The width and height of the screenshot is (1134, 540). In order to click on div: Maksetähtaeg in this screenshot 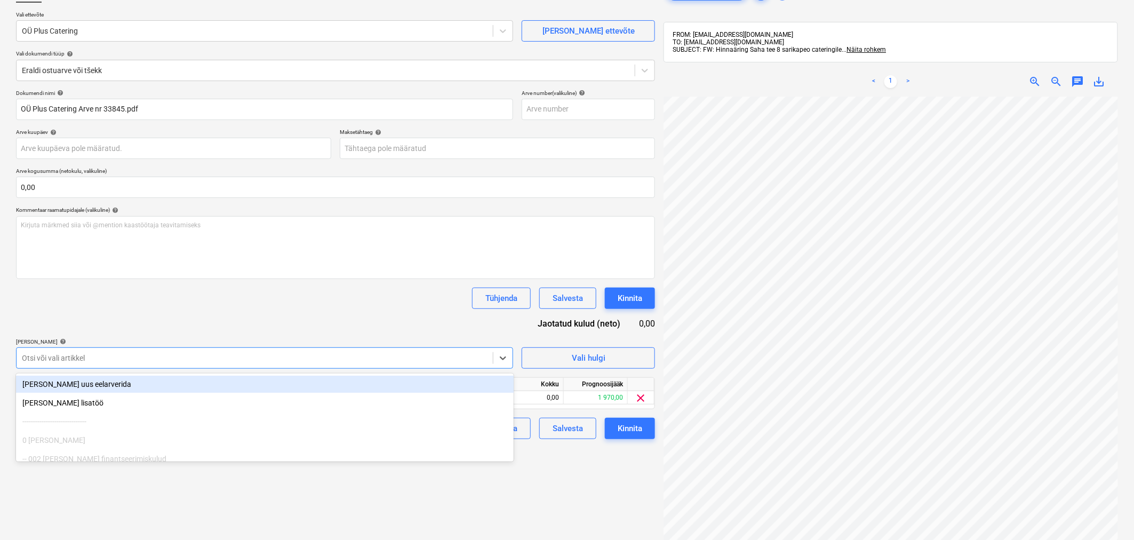, I will do `click(497, 132)`.